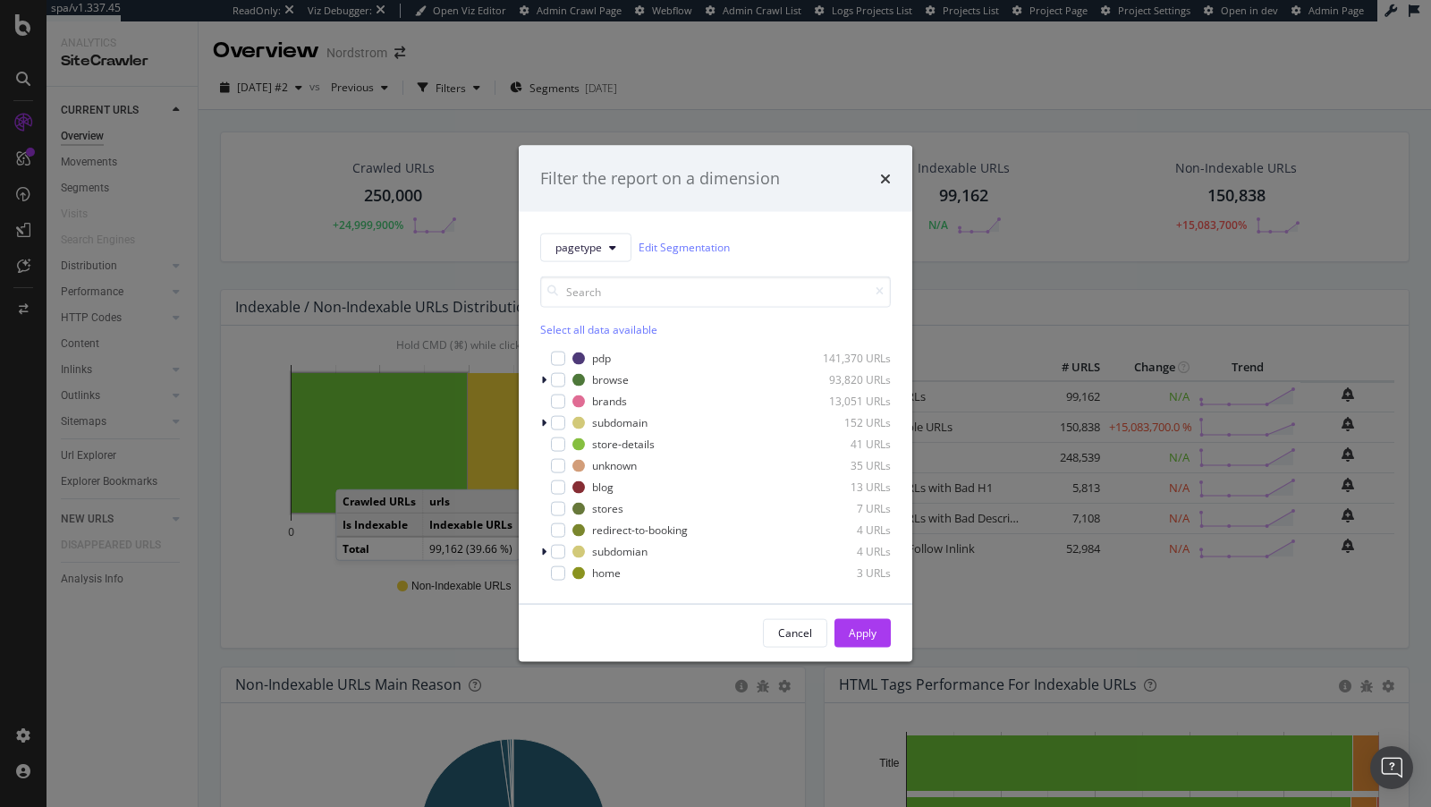 The width and height of the screenshot is (1431, 807). I want to click on div: brands, so click(609, 401).